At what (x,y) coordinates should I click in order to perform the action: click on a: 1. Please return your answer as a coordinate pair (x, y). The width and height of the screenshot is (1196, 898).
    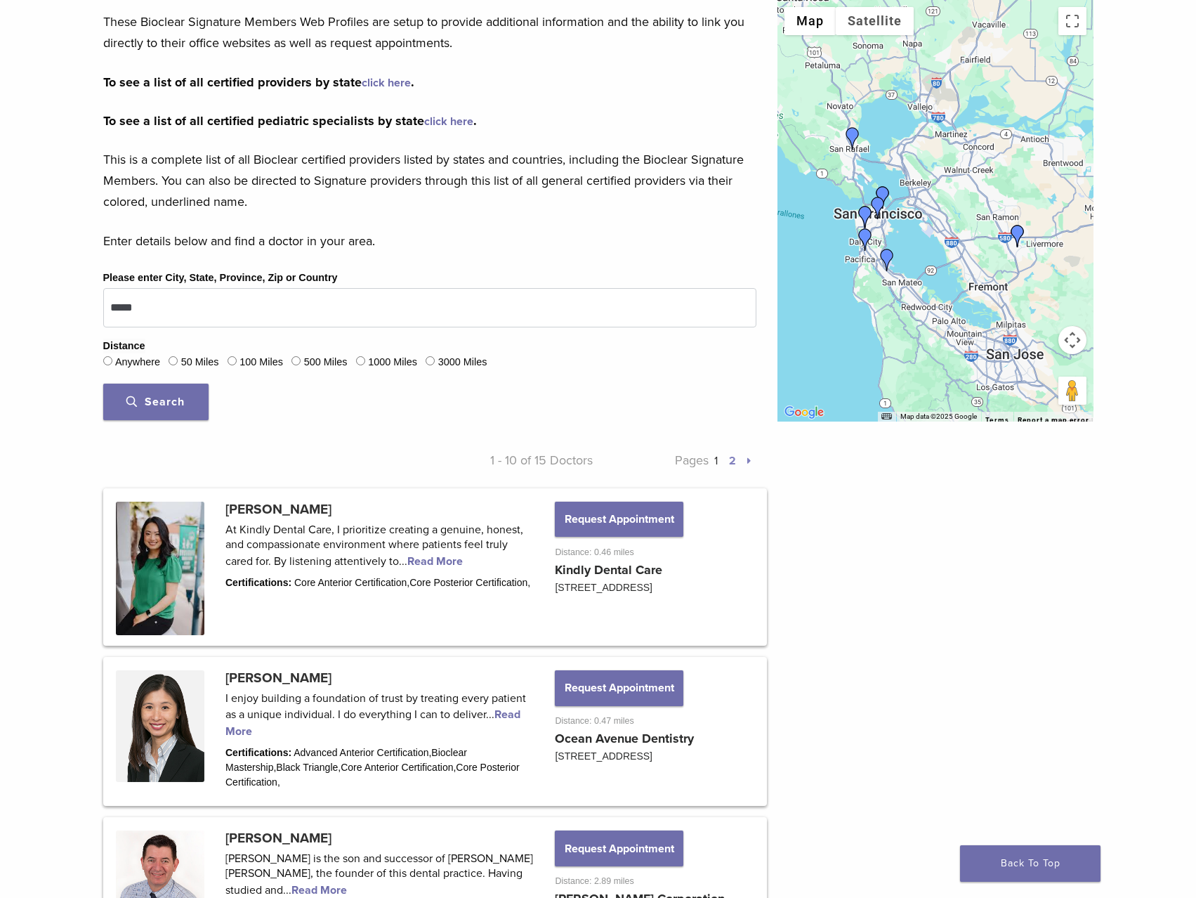
    Looking at the image, I should click on (716, 461).